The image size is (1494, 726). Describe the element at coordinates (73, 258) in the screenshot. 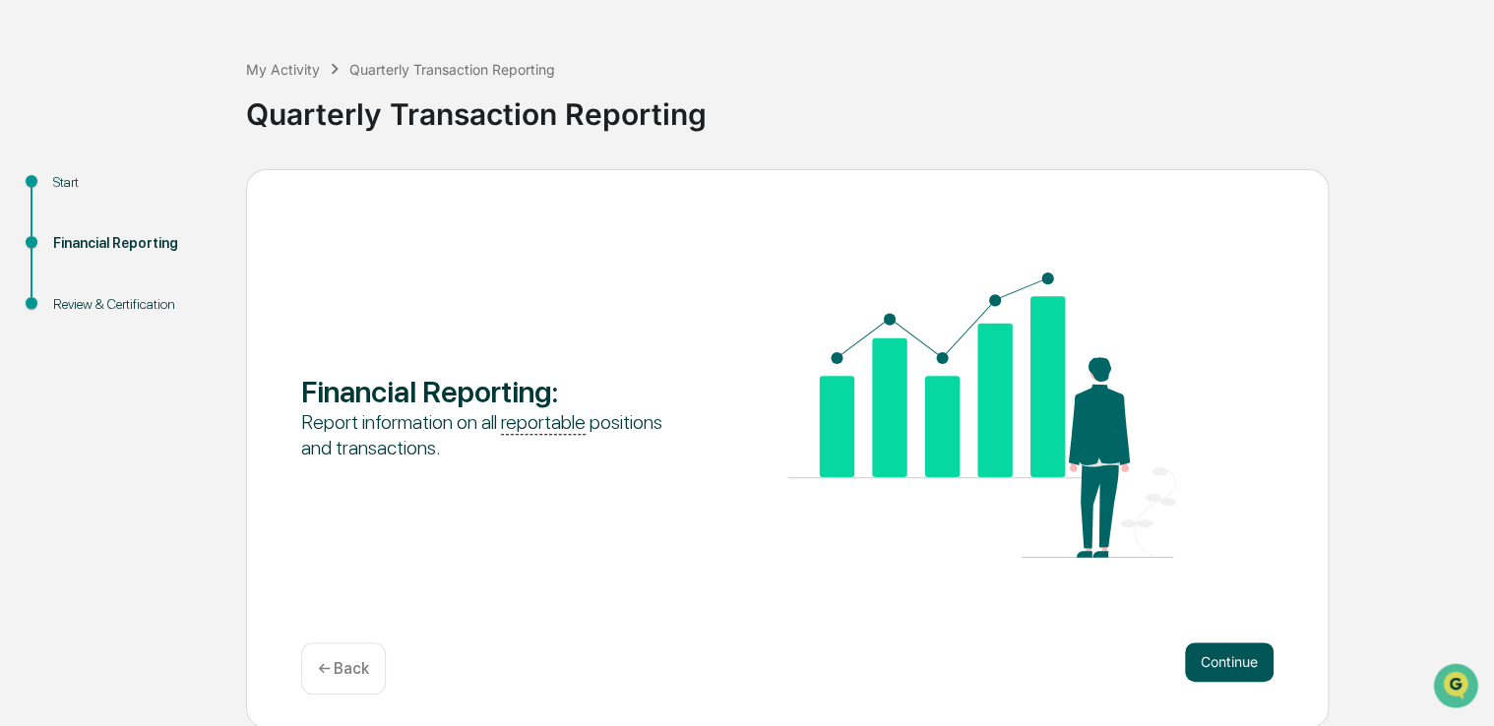

I see `a: 🖐️Preclearance` at that location.